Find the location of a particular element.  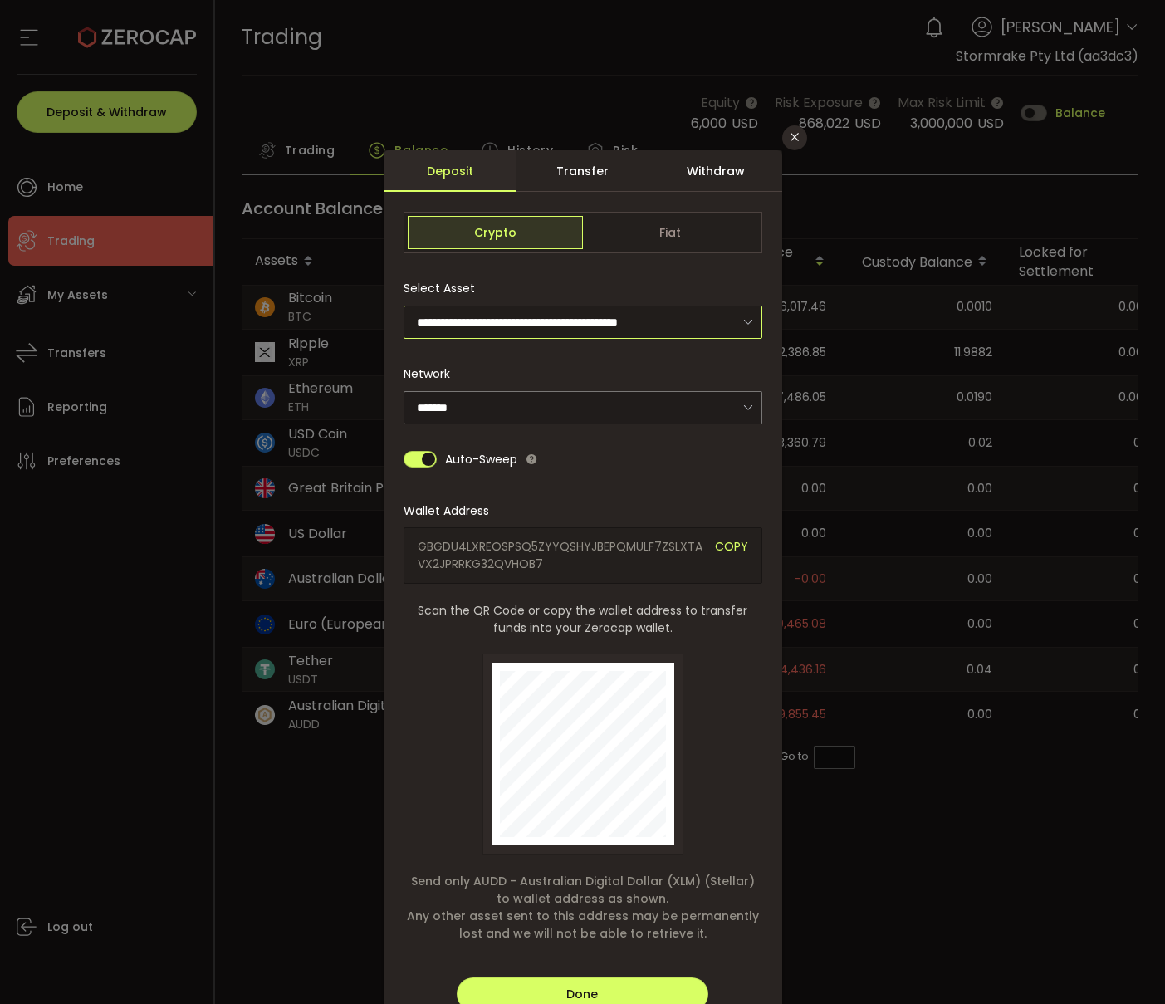

span: Crypto is located at coordinates (495, 233).